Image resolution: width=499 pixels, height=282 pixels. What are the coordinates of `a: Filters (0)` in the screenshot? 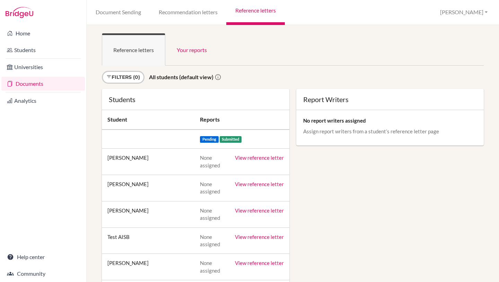 It's located at (123, 77).